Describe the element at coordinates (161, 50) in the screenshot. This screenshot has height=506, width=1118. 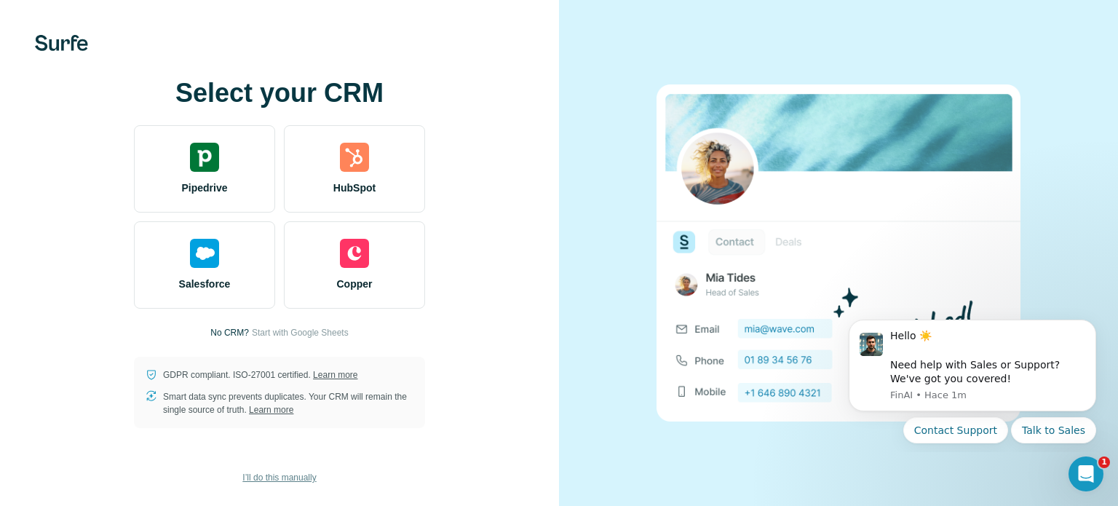
I see `div: Hello ☀️ ​ Need help with Sales or Support? We've got you covered!` at that location.